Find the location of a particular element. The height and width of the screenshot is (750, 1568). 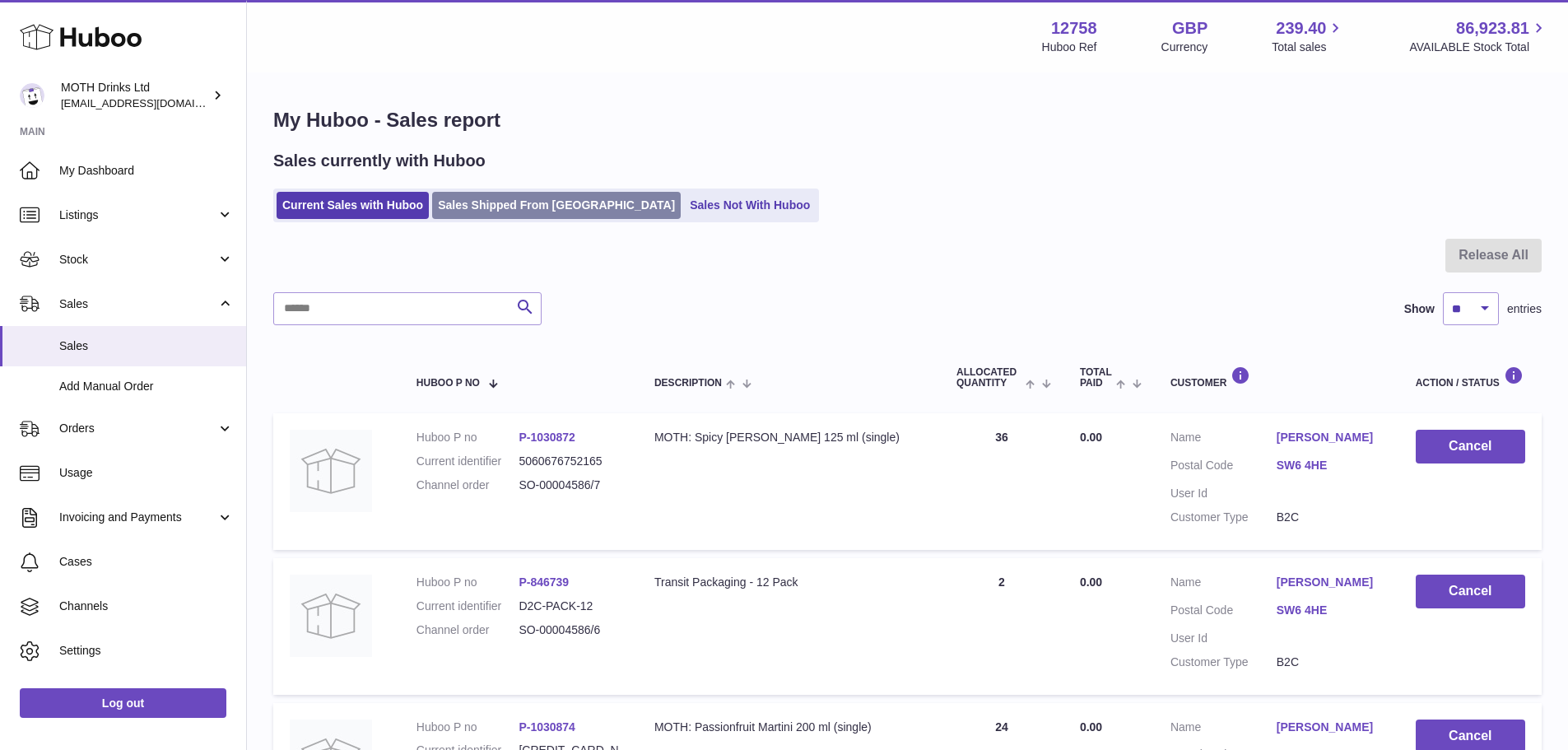

span: AVAILABLE Stock Total is located at coordinates (1478, 47).